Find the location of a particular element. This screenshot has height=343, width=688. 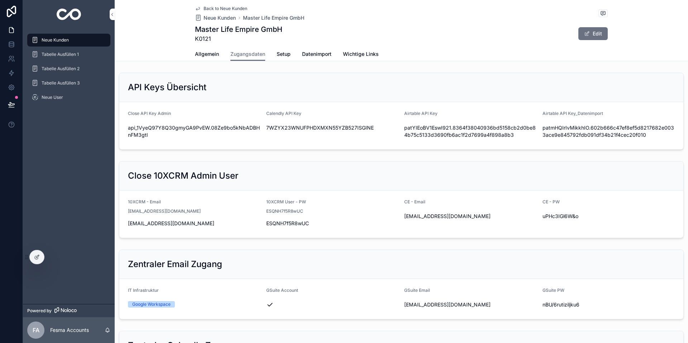

span: GSuite Email is located at coordinates (417, 290).